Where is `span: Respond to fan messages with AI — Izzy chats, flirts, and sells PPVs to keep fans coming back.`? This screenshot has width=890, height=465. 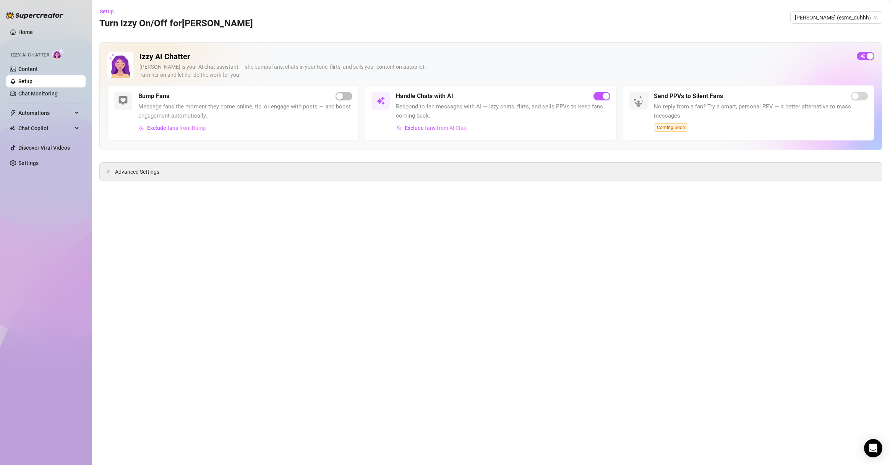
span: Respond to fan messages with AI — Izzy chats, flirts, and sells PPVs to keep fans coming back. is located at coordinates (503, 111).